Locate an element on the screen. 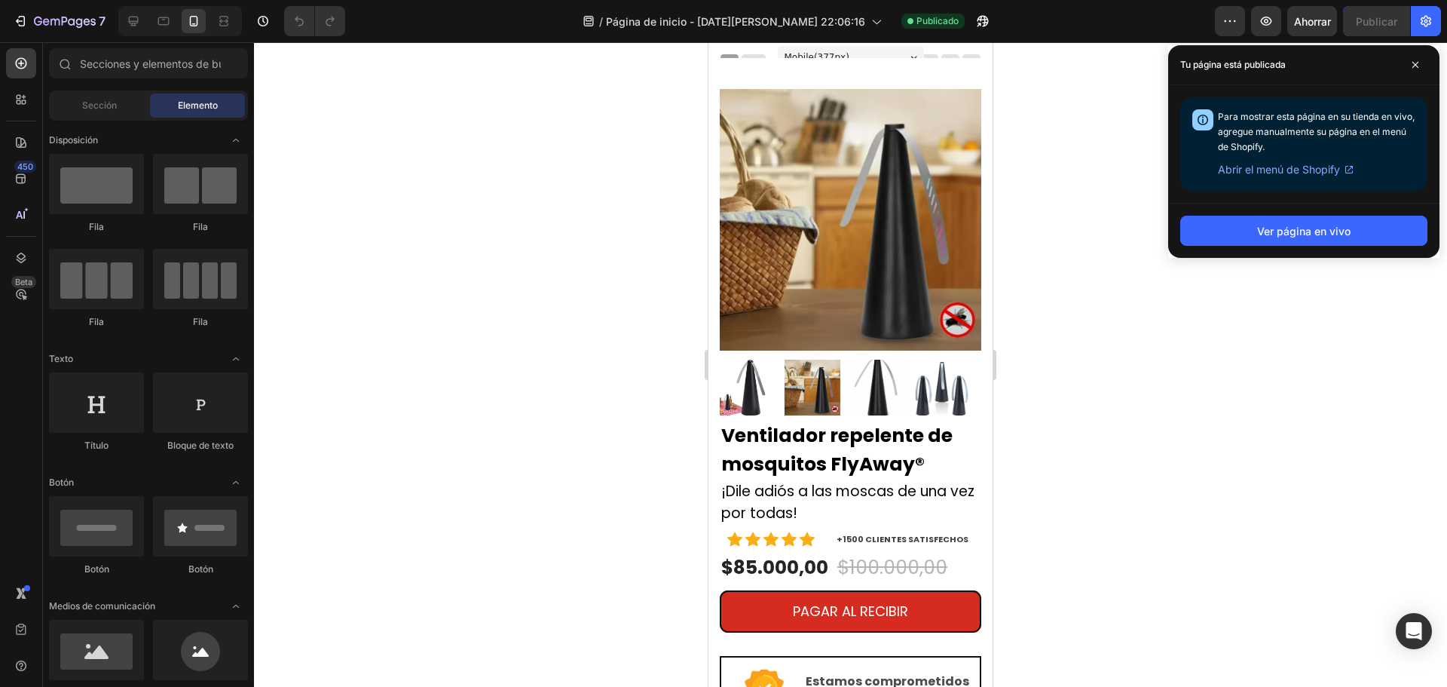 This screenshot has height=687, width=1447. input: Secciones y elementos de búsqueda is located at coordinates (148, 63).